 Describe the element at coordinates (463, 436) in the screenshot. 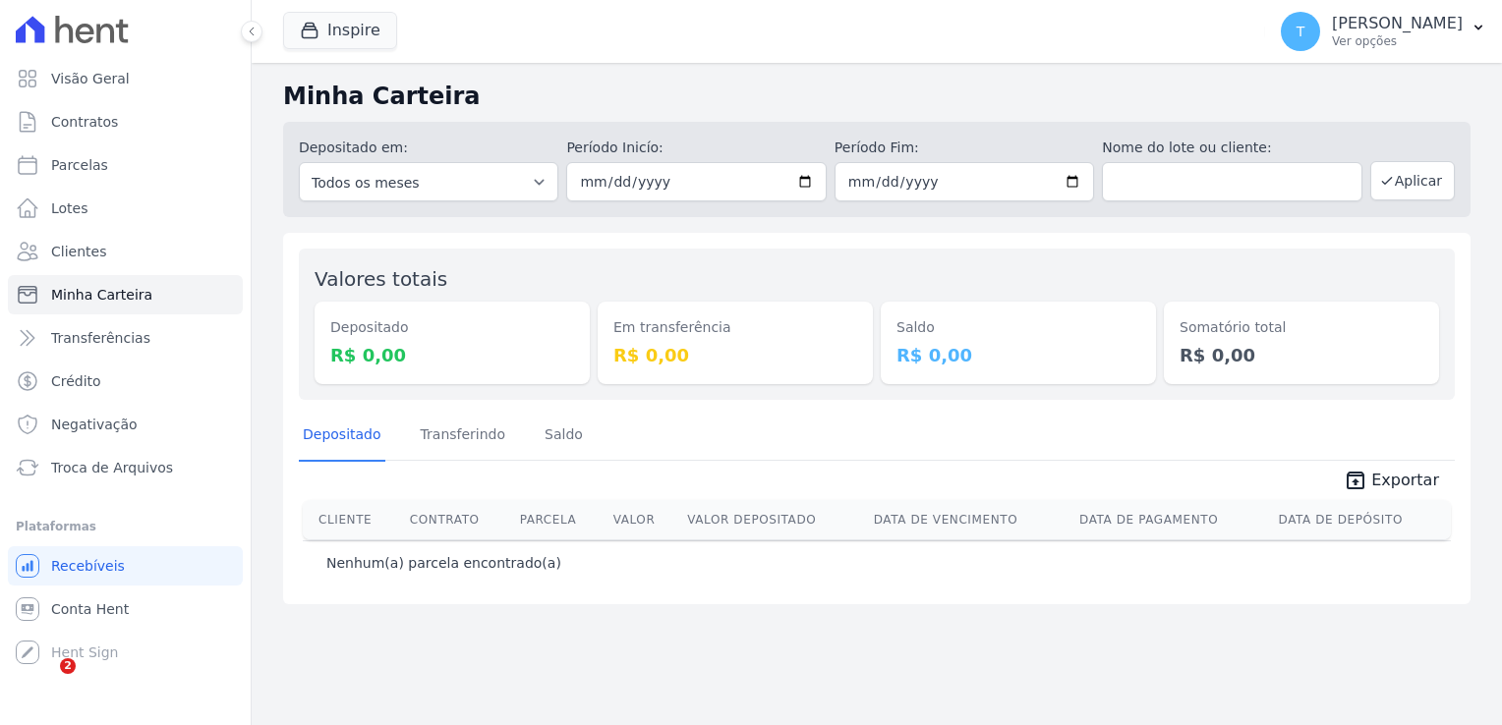

I see `a: Transferindo` at that location.